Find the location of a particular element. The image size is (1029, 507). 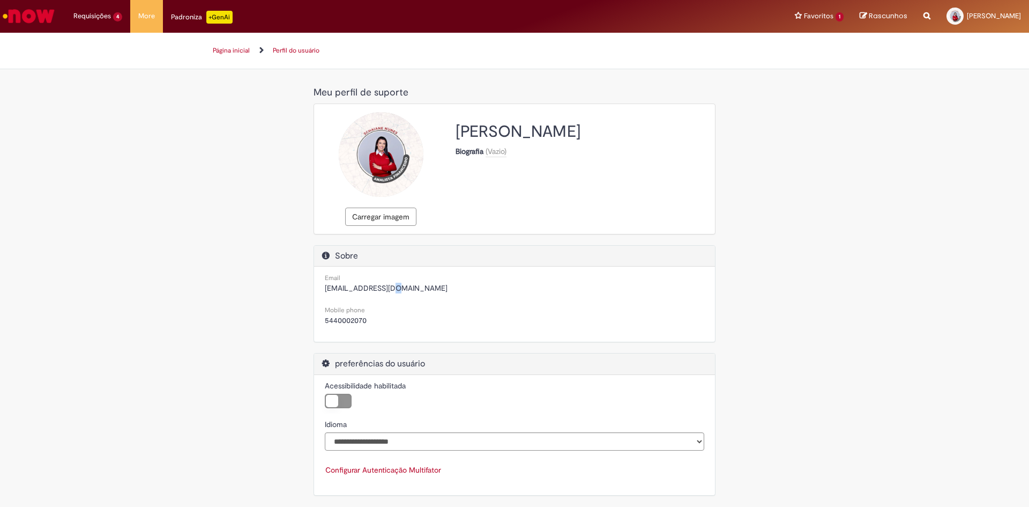

span: Rascunhos is located at coordinates (888, 16).